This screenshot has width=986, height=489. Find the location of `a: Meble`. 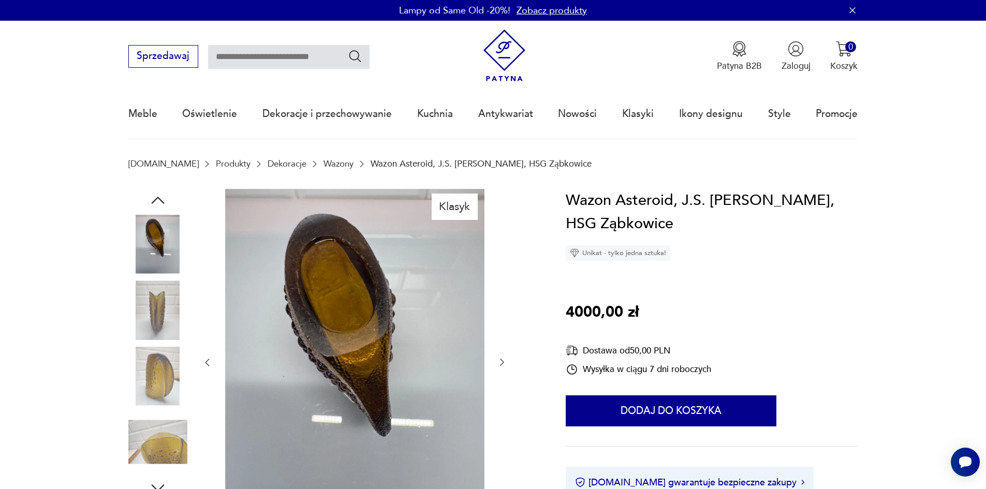

a: Meble is located at coordinates (143, 114).